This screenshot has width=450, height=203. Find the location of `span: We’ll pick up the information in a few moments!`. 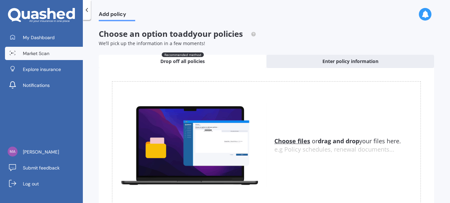

span: We’ll pick up the information in a few moments! is located at coordinates (152, 43).